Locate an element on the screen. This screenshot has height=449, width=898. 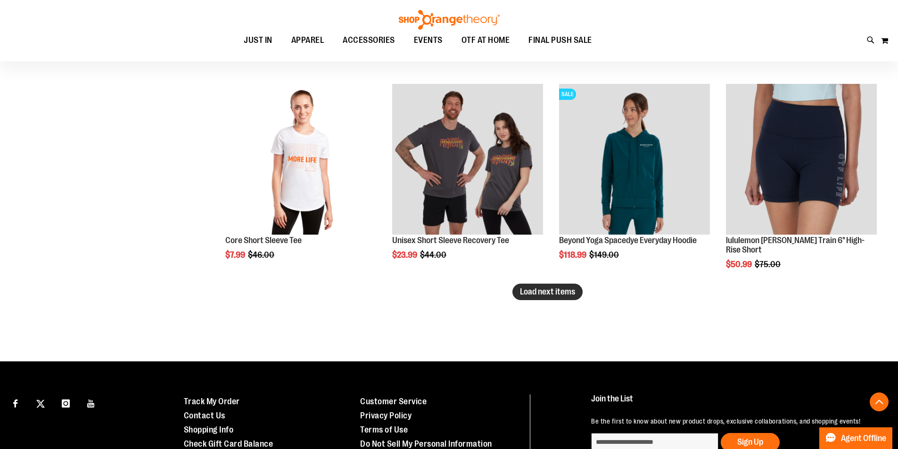
span: FINAL PUSH SALE is located at coordinates (560, 40).